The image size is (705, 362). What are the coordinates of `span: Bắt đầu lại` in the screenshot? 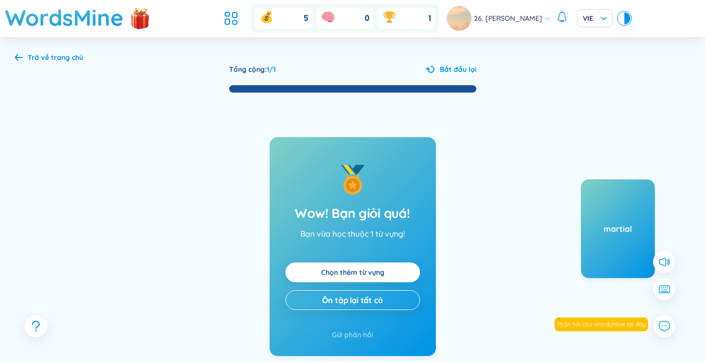 It's located at (458, 69).